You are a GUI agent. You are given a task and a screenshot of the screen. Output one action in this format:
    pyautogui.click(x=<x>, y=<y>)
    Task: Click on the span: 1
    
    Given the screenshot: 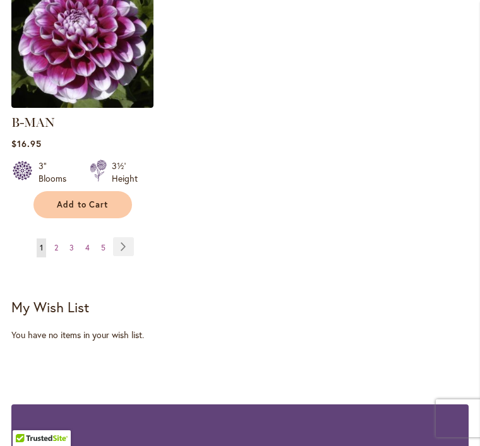 What is the action you would take?
    pyautogui.click(x=41, y=247)
    